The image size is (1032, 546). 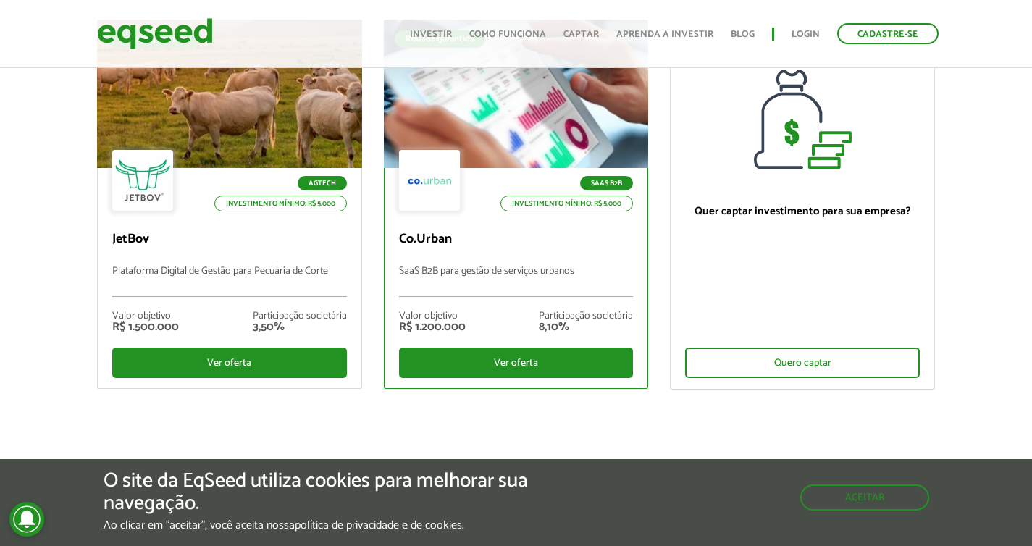 What do you see at coordinates (230, 240) in the screenshot?
I see `p: JetBov` at bounding box center [230, 240].